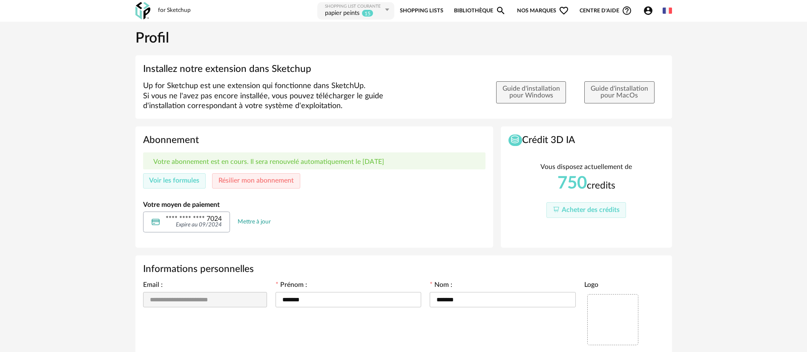 The height and width of the screenshot is (352, 807). Describe the element at coordinates (591, 286) in the screenshot. I see `label: Logo` at that location.